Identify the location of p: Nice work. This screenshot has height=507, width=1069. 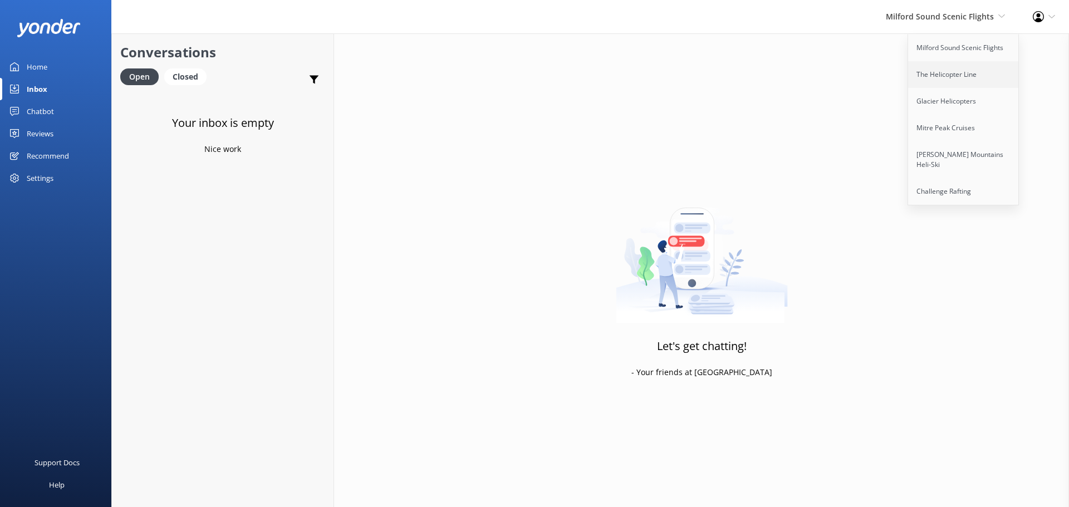
(223, 149).